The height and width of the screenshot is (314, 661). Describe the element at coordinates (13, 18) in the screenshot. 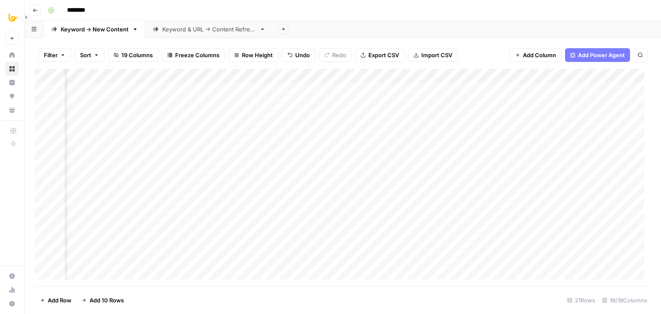

I see `img: All About AI Logo` at that location.